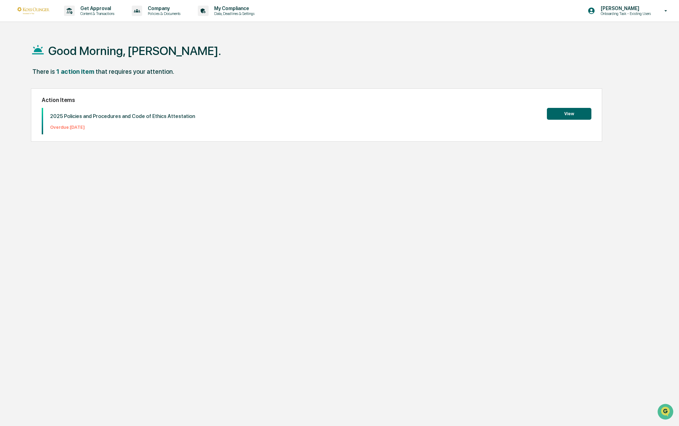 The height and width of the screenshot is (426, 679). What do you see at coordinates (233, 14) in the screenshot?
I see `p: Data, Deadlines & Settings` at bounding box center [233, 14].